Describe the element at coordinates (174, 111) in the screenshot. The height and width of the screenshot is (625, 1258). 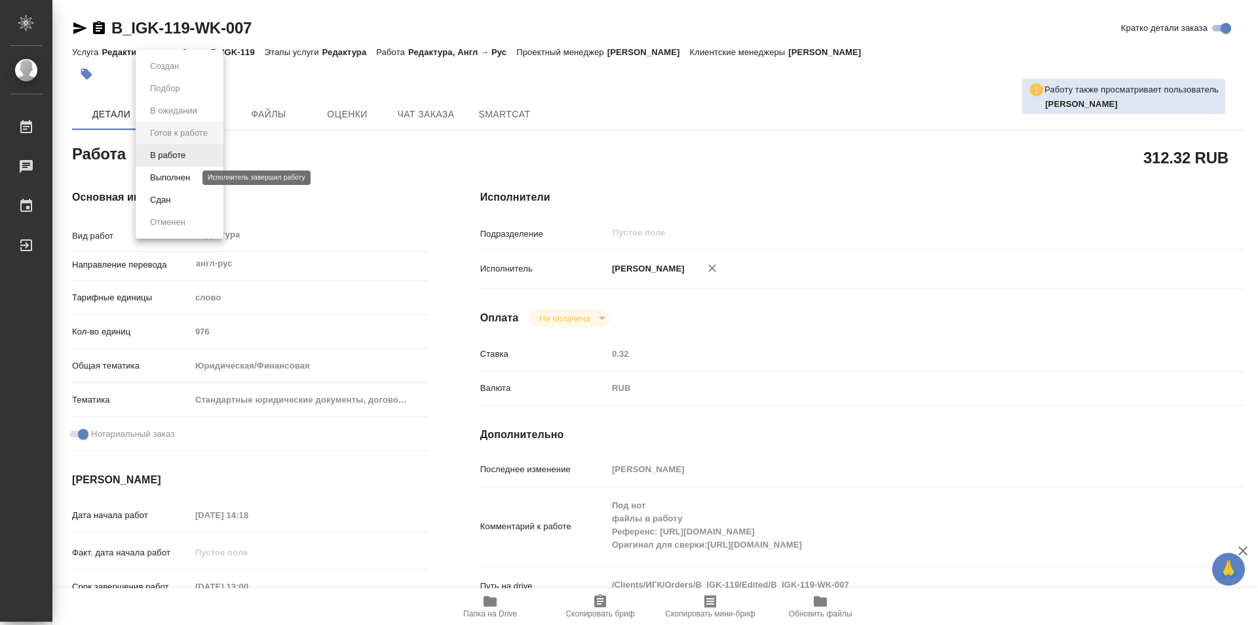
I see `button: В ожидании` at that location.